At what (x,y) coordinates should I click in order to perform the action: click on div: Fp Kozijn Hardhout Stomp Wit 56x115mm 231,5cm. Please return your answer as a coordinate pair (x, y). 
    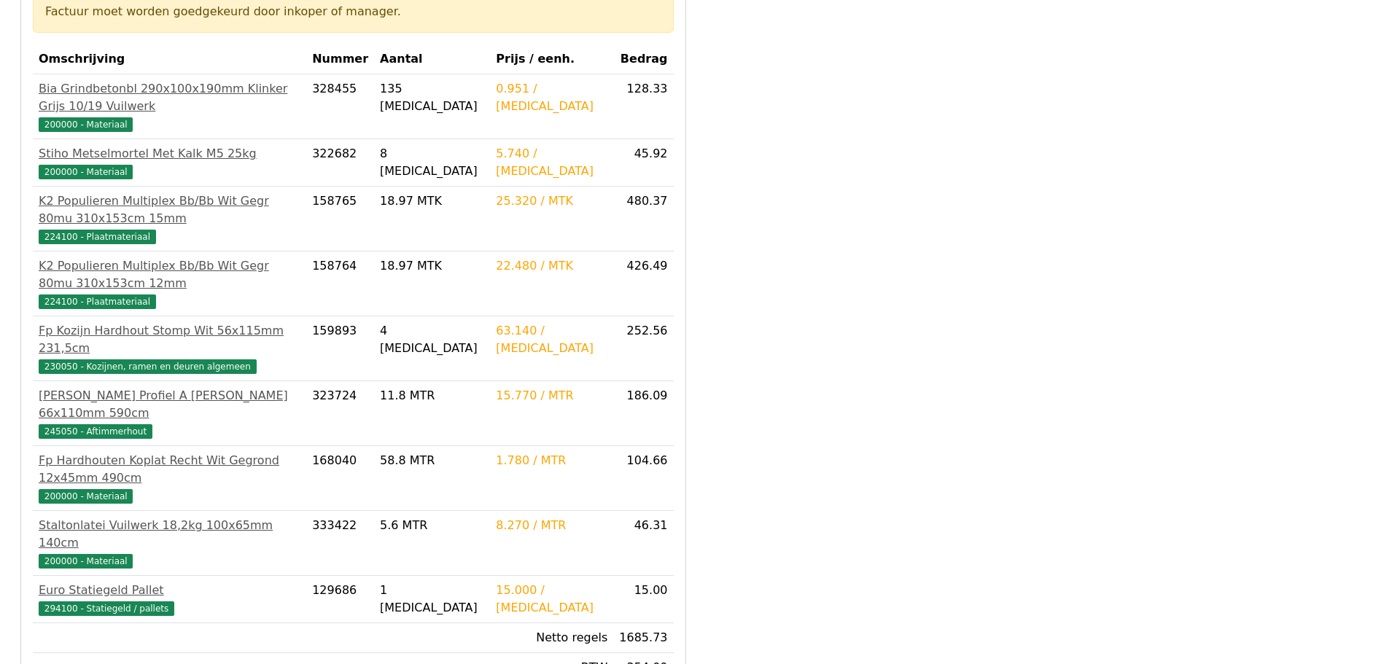
    Looking at the image, I should click on (169, 340).